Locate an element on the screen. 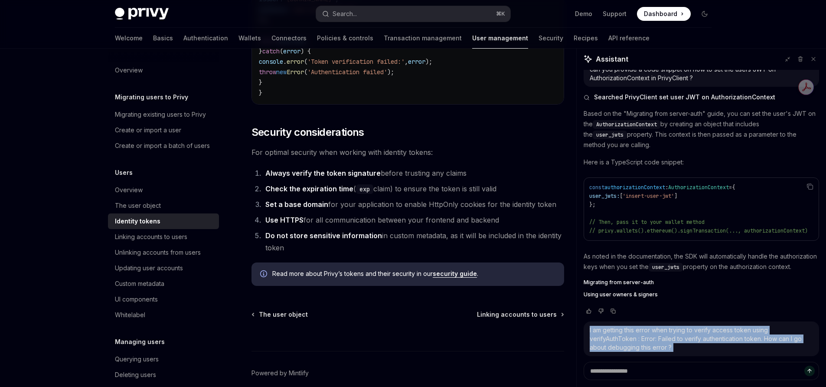 Image resolution: width=826 pixels, height=387 pixels. a: Support is located at coordinates (615, 14).